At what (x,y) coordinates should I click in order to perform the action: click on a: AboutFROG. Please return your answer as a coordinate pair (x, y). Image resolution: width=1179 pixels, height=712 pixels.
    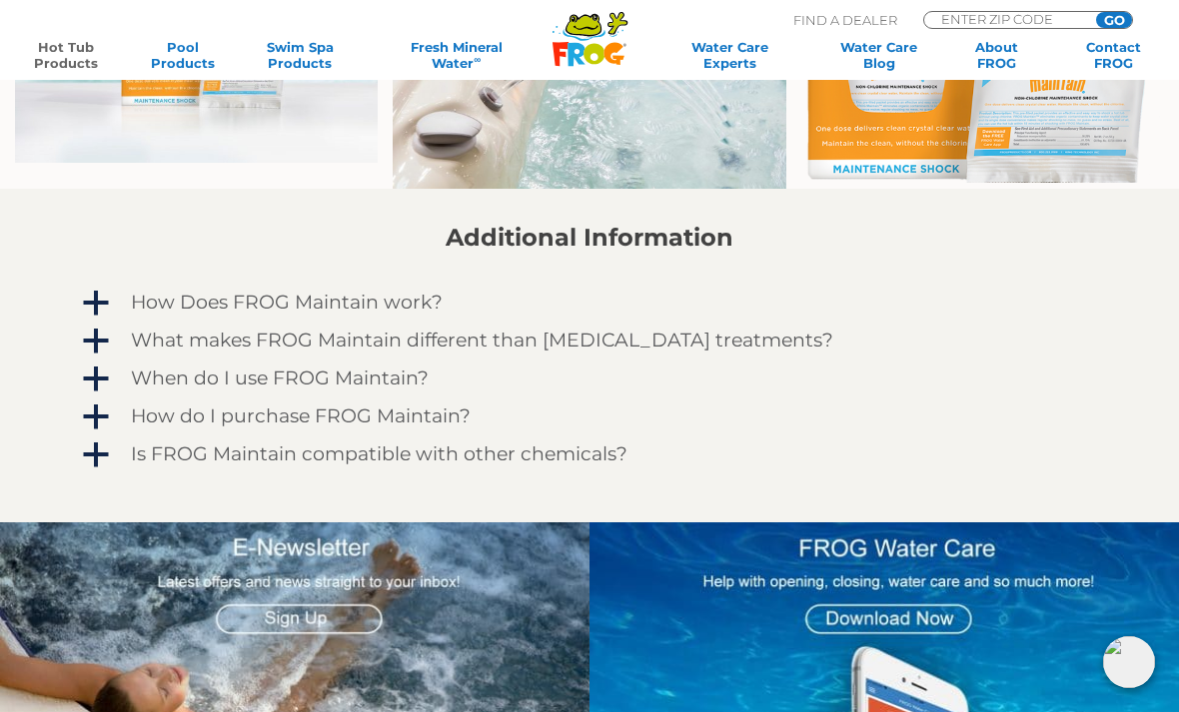
    Looking at the image, I should click on (996, 55).